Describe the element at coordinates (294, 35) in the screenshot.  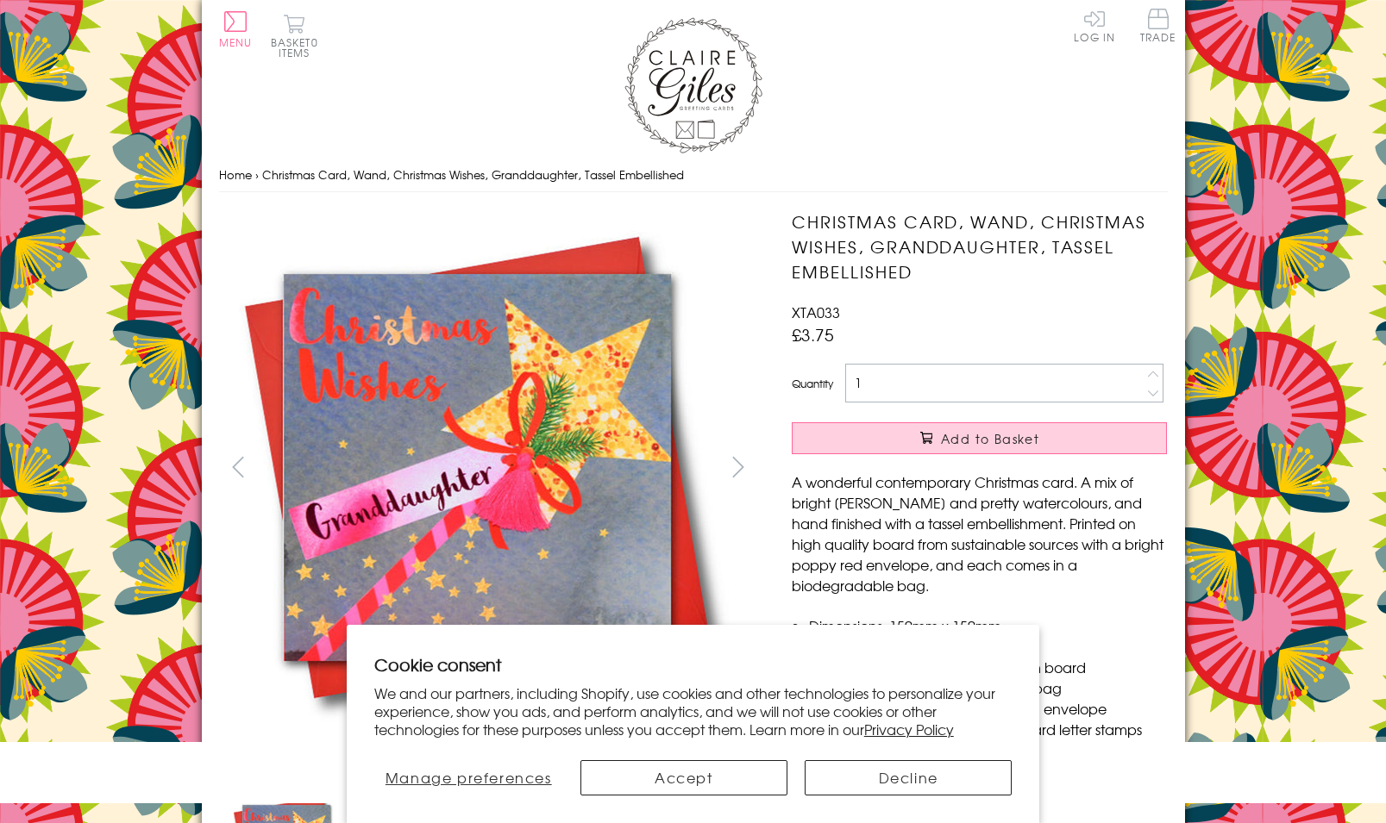
I see `button: Basket0 items` at that location.